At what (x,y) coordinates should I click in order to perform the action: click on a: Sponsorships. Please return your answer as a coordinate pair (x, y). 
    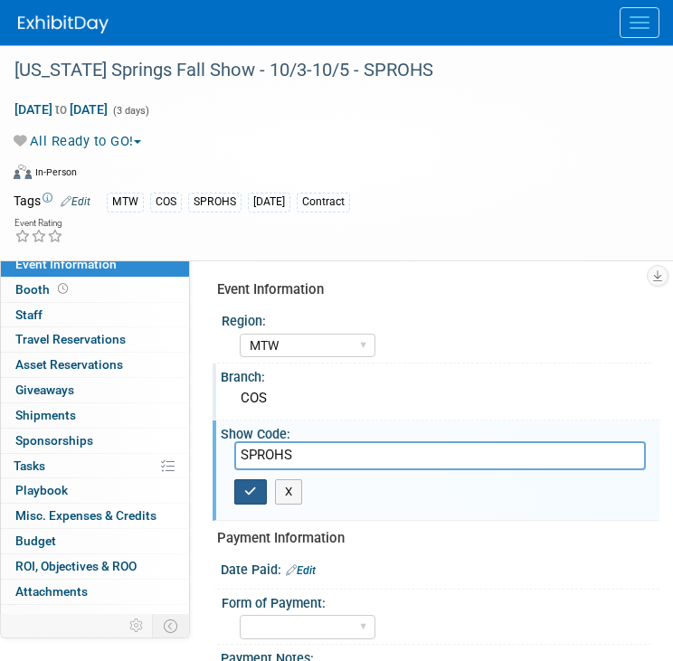
    Looking at the image, I should click on (95, 440).